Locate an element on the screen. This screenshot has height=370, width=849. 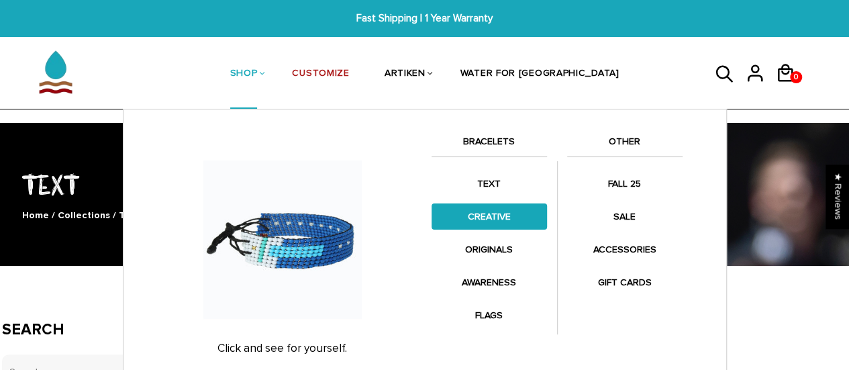
a: FLAGS is located at coordinates (489, 315).